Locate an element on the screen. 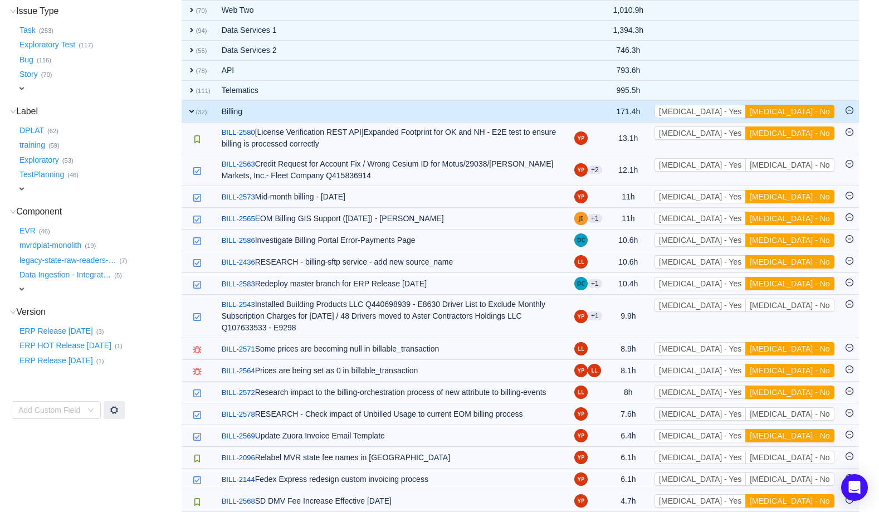 This screenshot has width=879, height=512. a: BILL-2144 is located at coordinates (239, 480).